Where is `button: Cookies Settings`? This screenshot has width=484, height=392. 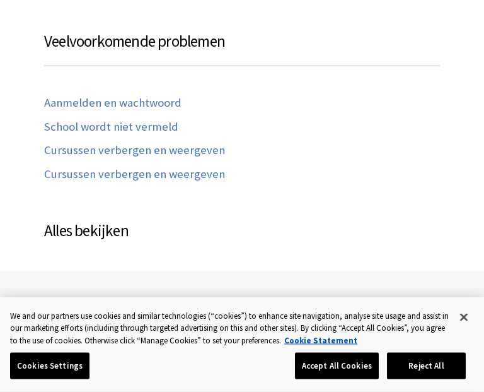 button: Cookies Settings is located at coordinates (50, 366).